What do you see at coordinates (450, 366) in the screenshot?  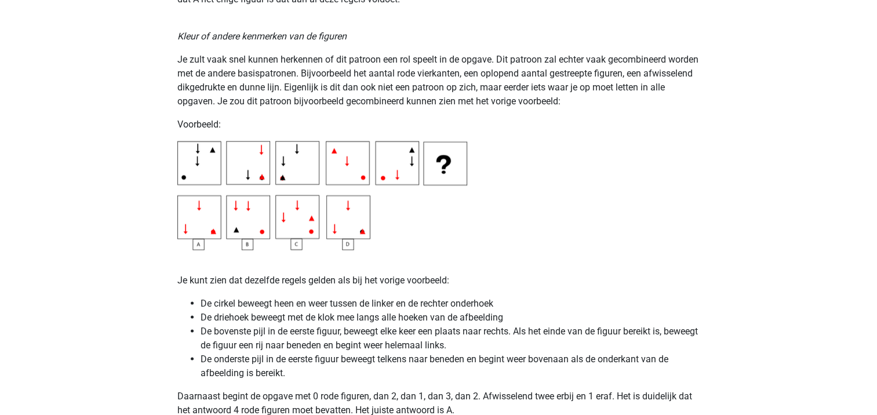 I see `li: De onderste pijl in de eerste figuur beweegt telkens naar beneden en begint weer bovenaan als de ...` at bounding box center [450, 366].